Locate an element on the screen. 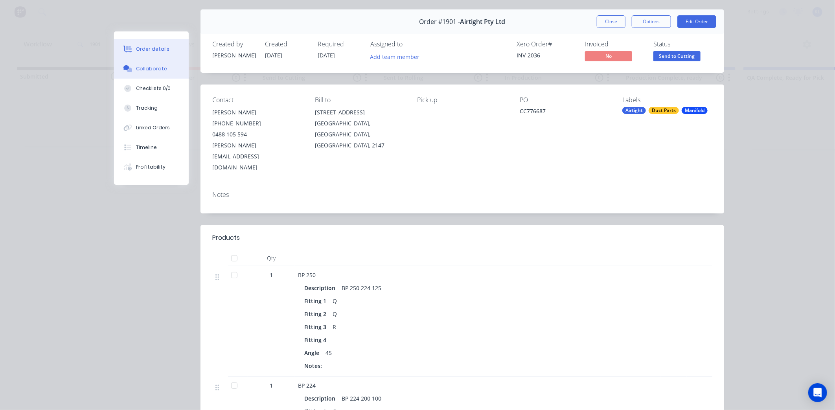 This screenshot has height=410, width=835. div: Xero Order # is located at coordinates (546, 44).